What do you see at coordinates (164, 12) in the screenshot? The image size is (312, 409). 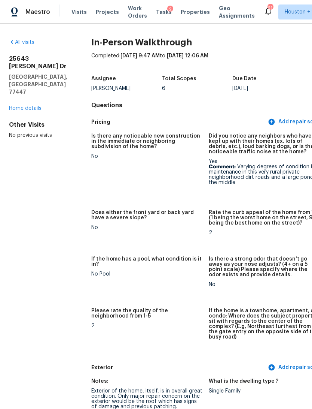 I see `span: Tasks` at bounding box center [164, 12].